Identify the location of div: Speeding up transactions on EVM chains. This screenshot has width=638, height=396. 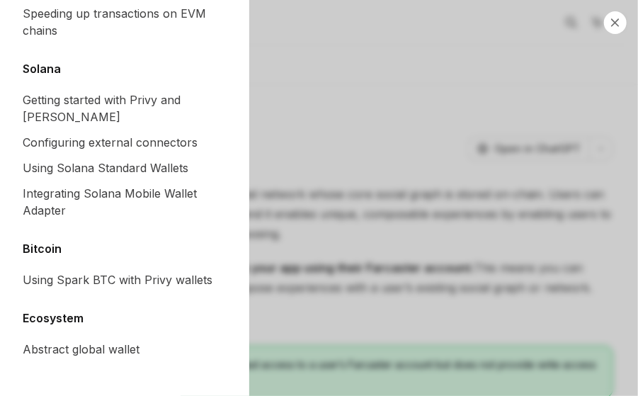
(126, 22).